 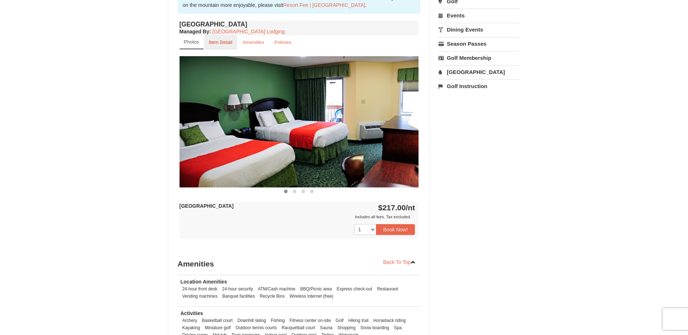 What do you see at coordinates (192, 313) in the screenshot?
I see `strong: Activities` at bounding box center [192, 313].